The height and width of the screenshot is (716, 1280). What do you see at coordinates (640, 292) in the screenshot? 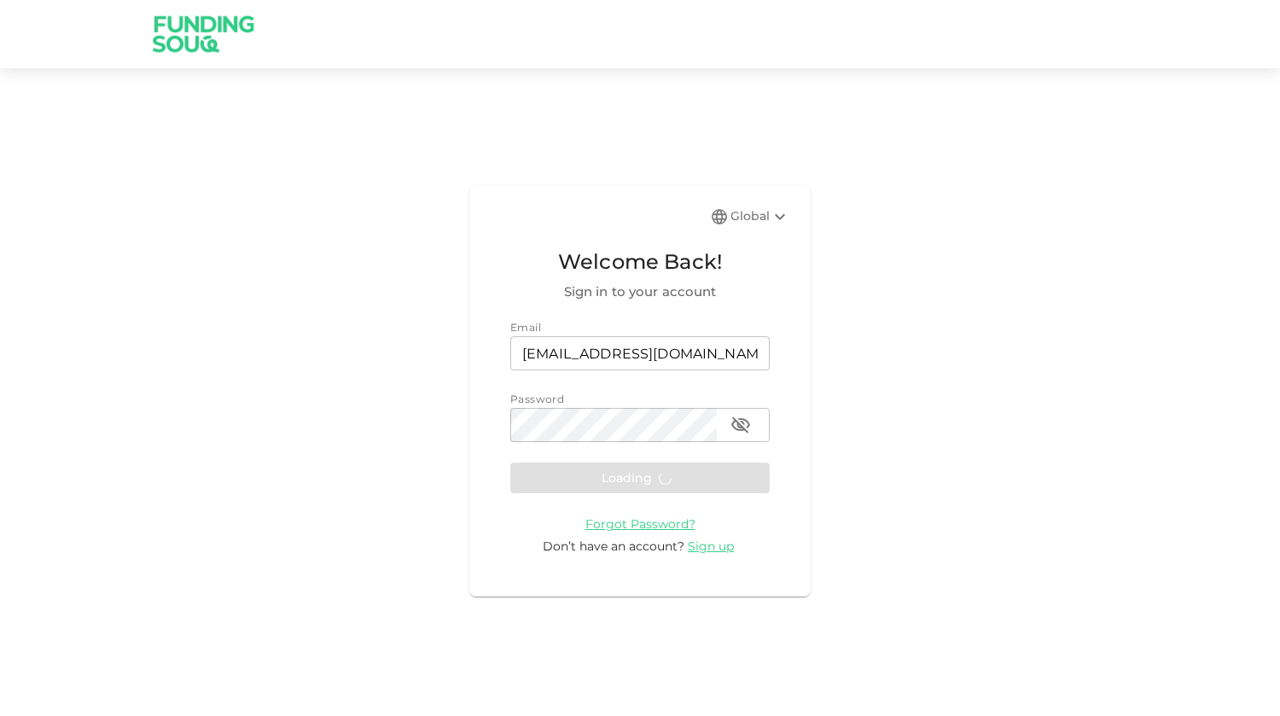
I see `span: Sign in to your account` at bounding box center [640, 292].